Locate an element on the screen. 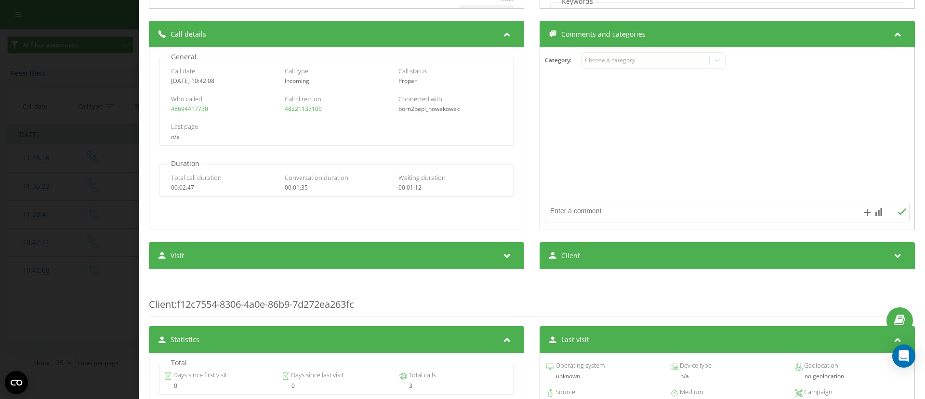  span: Days since last visit is located at coordinates (317, 375).